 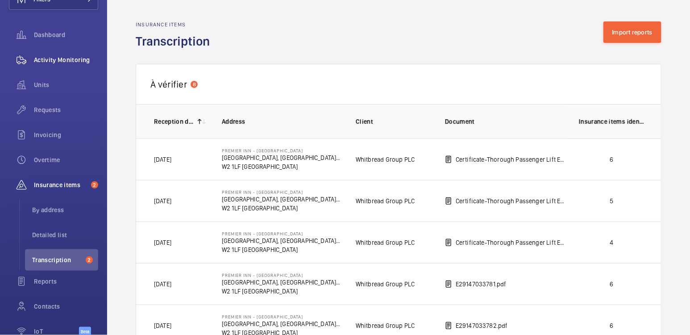 I want to click on p: Address, so click(x=281, y=121).